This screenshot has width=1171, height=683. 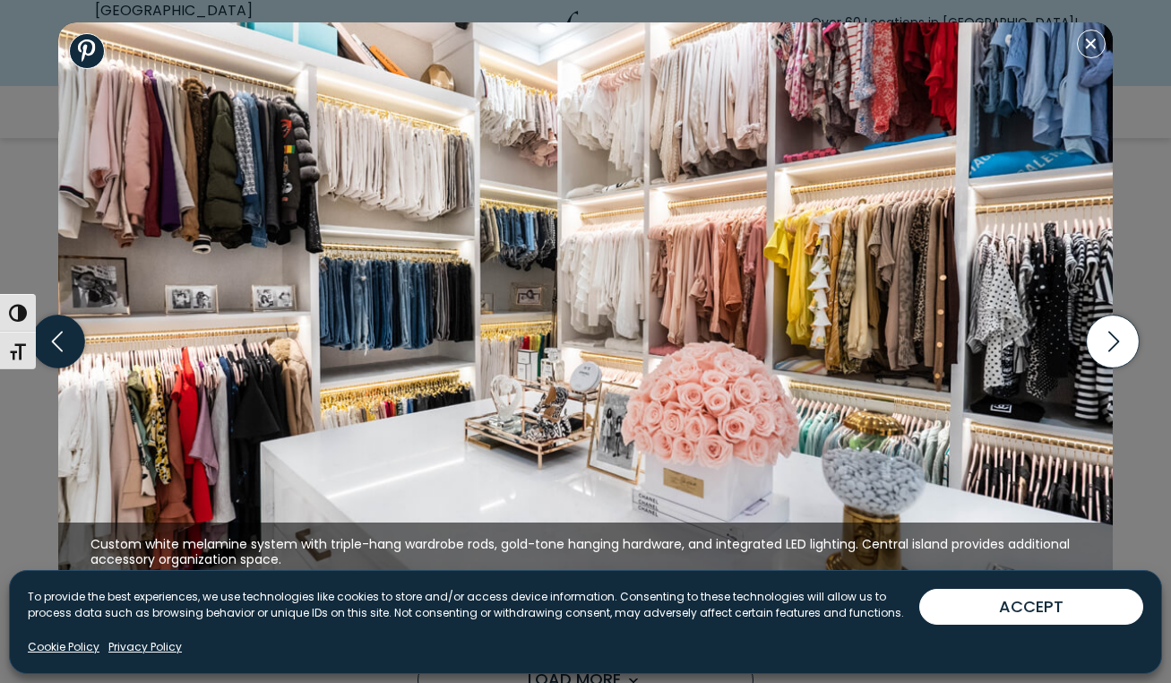 What do you see at coordinates (64, 647) in the screenshot?
I see `a: Cookie Policy` at bounding box center [64, 647].